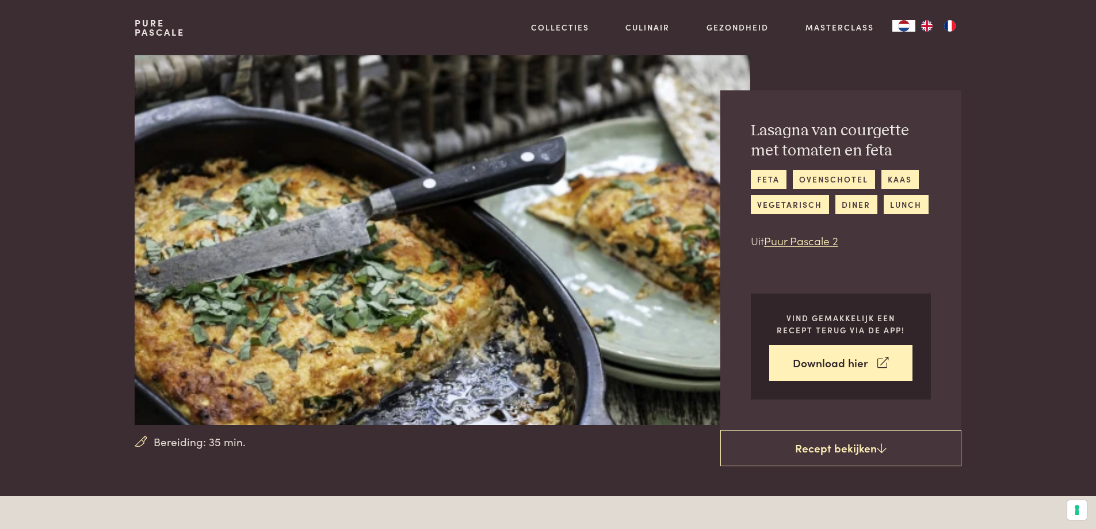 The image size is (1096, 529). I want to click on a: FR, so click(950, 26).